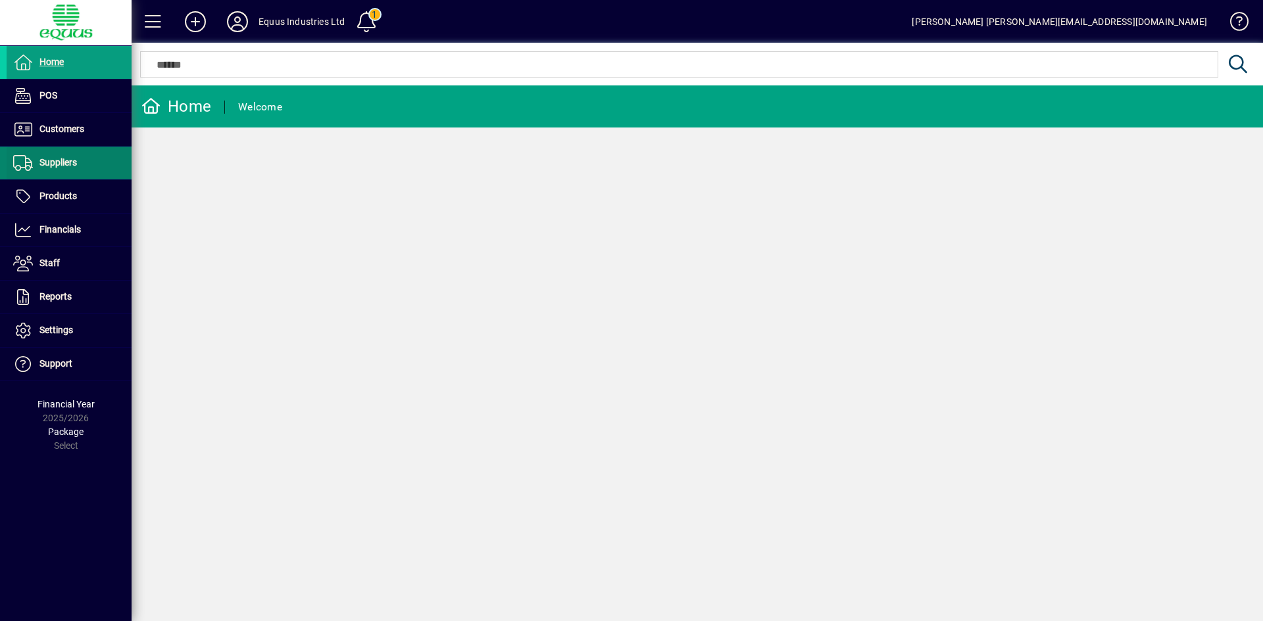  Describe the element at coordinates (51, 62) in the screenshot. I see `span: Home` at that location.